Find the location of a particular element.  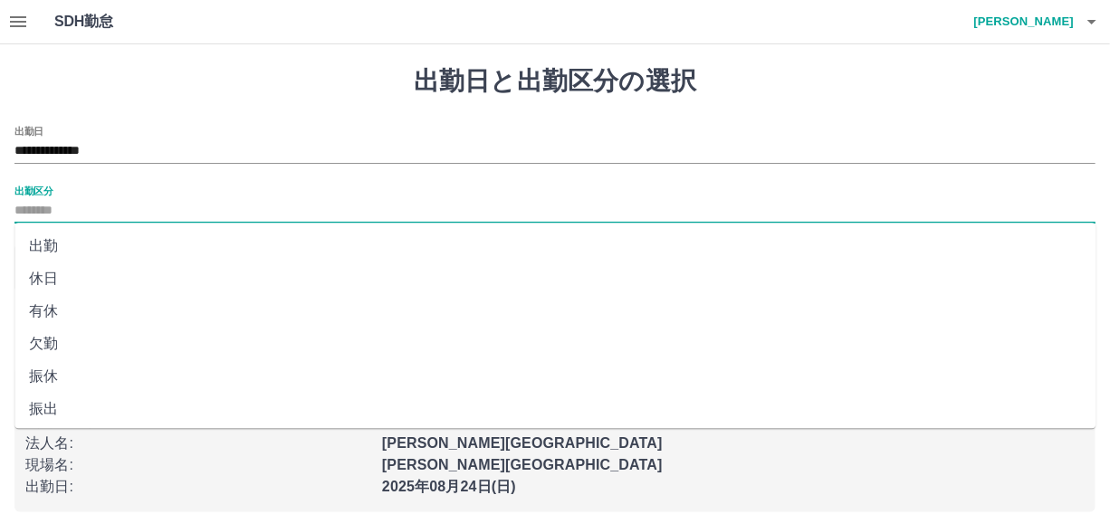

b: 2025年08月24日(日) is located at coordinates (449, 486).